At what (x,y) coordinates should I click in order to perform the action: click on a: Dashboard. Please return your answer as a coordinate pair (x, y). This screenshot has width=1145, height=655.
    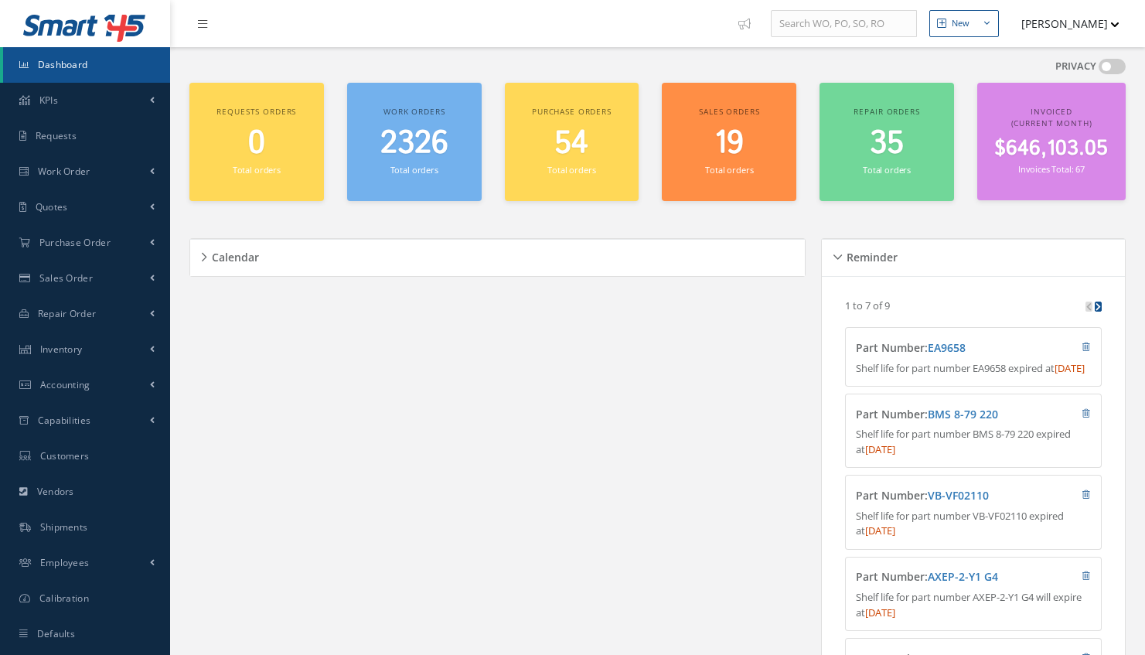
    Looking at the image, I should click on (87, 65).